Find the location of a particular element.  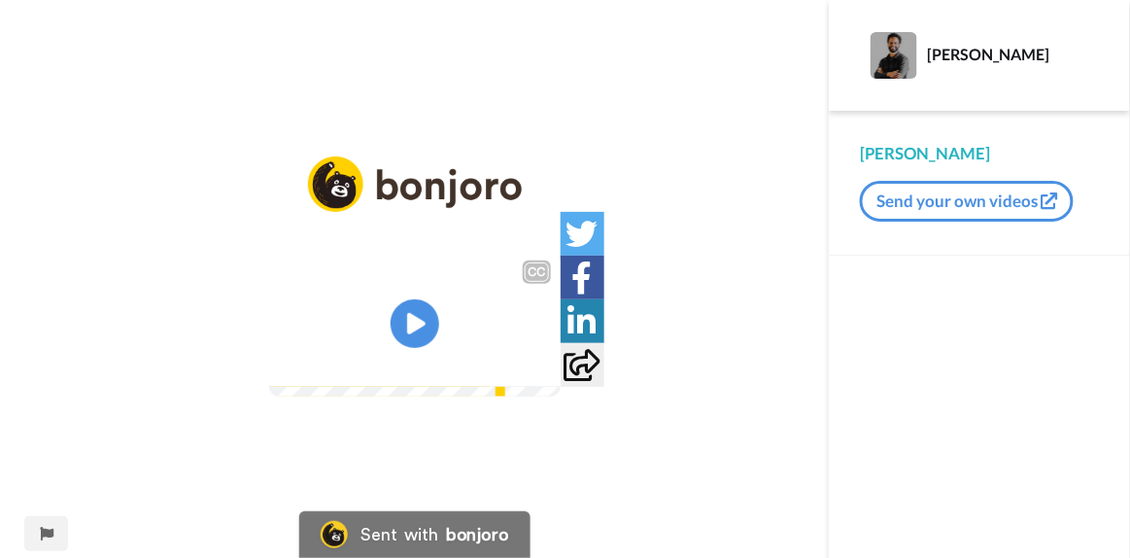

div: Sent with is located at coordinates (400, 534).